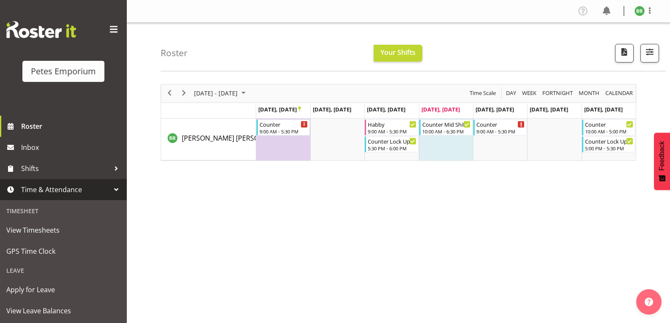  What do you see at coordinates (589, 93) in the screenshot?
I see `span: Month` at bounding box center [589, 93].